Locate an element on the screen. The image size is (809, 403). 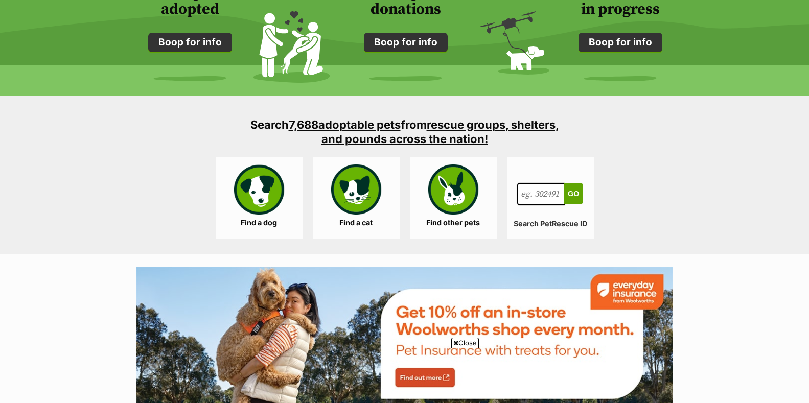
h3: Search from is located at coordinates (405, 132).